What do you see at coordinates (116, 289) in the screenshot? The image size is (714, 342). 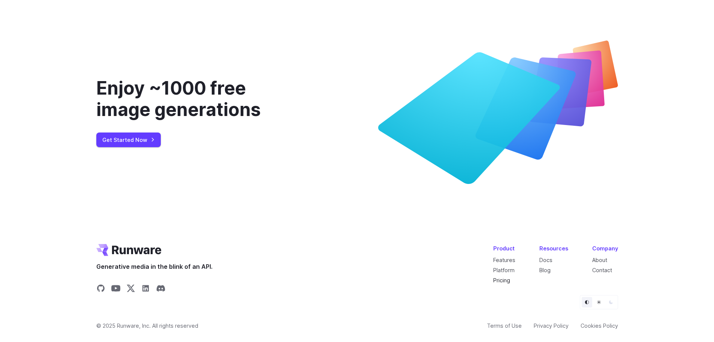 I see `a: Share on YouTube` at bounding box center [116, 289].